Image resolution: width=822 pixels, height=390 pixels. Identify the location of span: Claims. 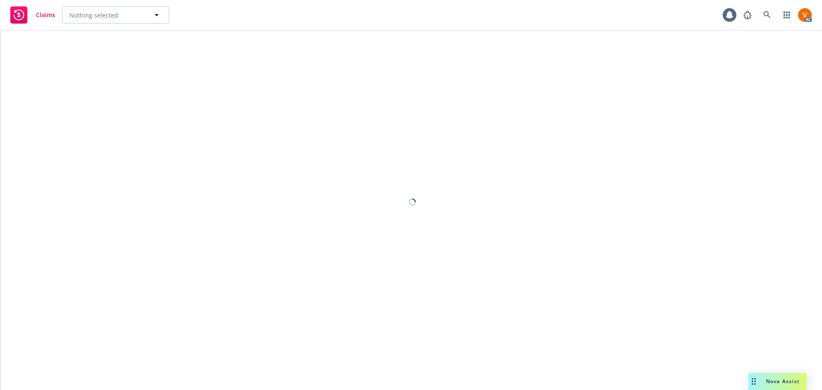
(45, 15).